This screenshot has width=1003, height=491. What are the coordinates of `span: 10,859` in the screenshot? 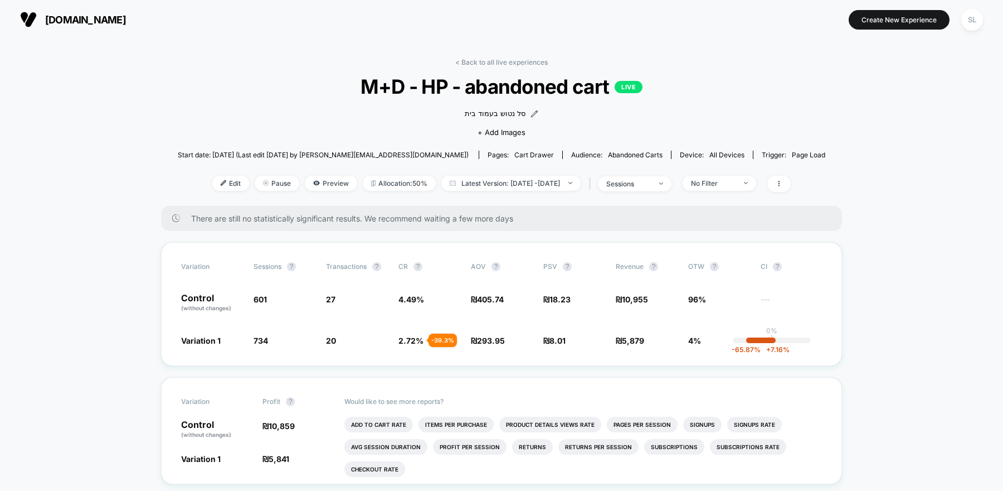 It's located at (282, 425).